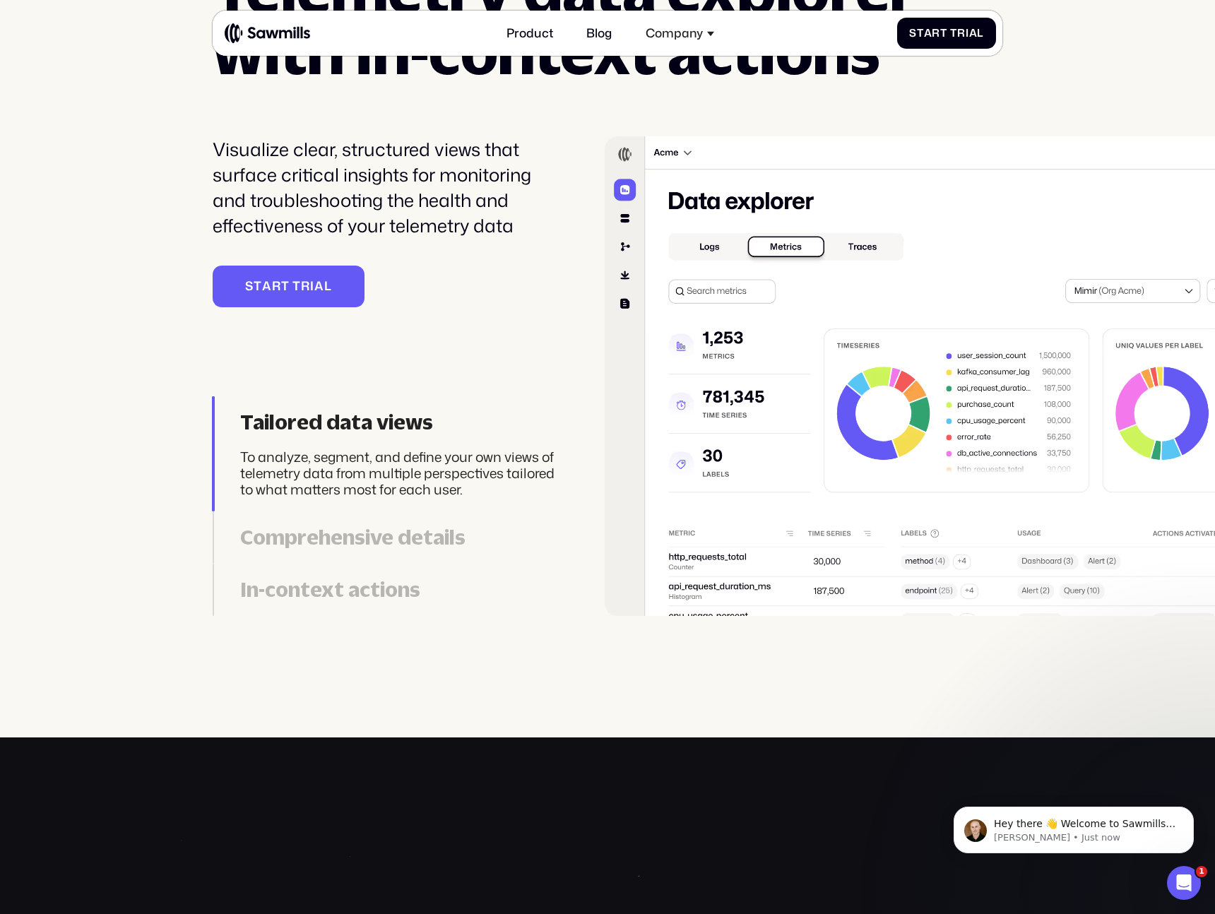  I want to click on div: Tailored data views, so click(401, 422).